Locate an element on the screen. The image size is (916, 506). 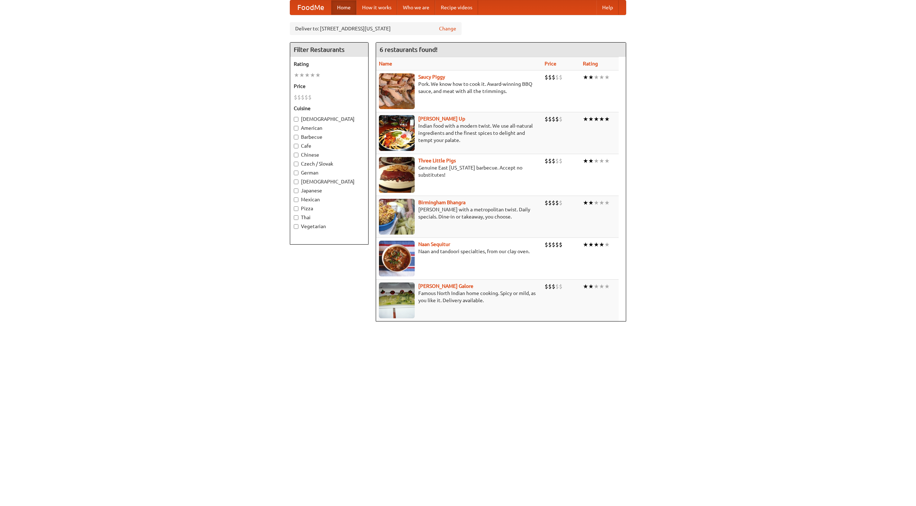
p: Pork. We know how to cook it. Award-winning BBQ sauce, and meat with all the trimmings. is located at coordinates (459, 88).